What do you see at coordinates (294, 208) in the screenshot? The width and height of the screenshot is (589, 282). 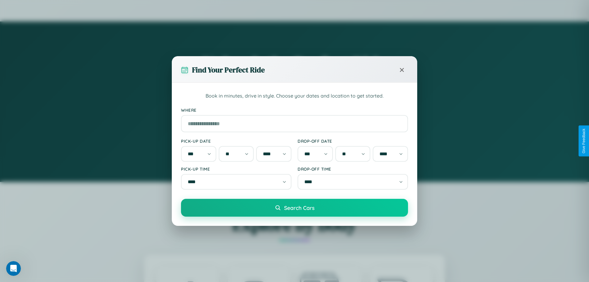 I see `button: Search Cars` at bounding box center [294, 208].